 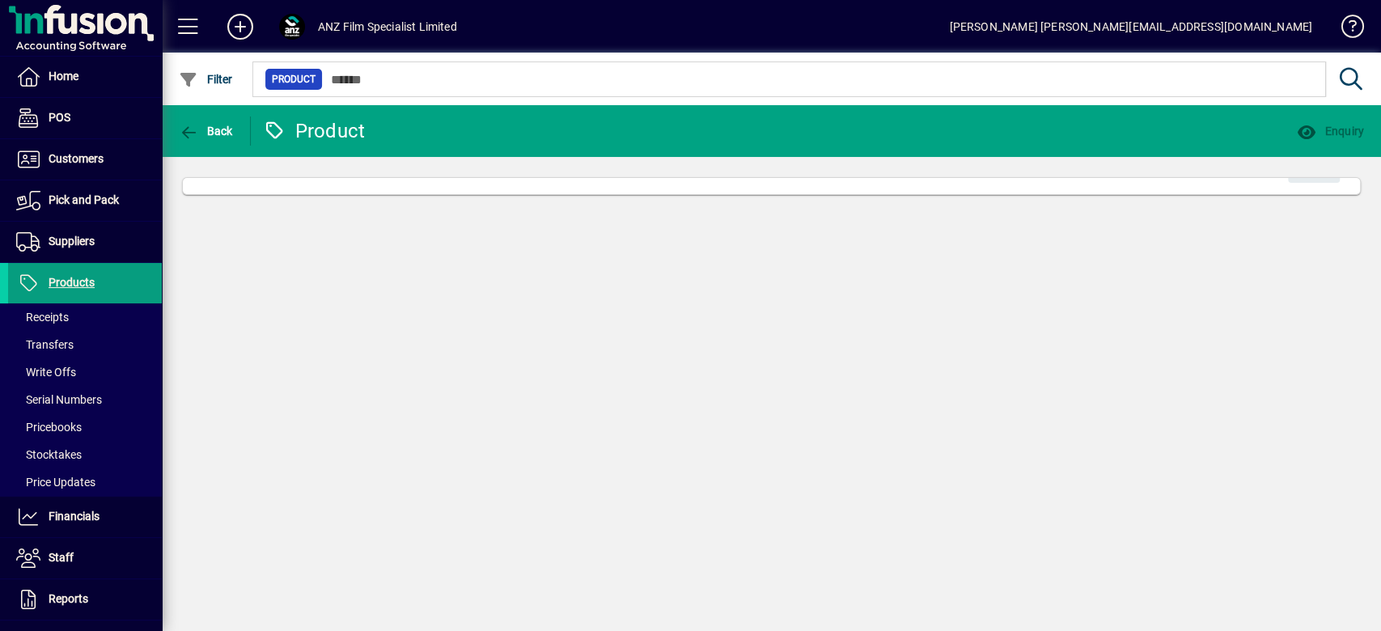 What do you see at coordinates (314, 131) in the screenshot?
I see `div: Product` at bounding box center [314, 131].